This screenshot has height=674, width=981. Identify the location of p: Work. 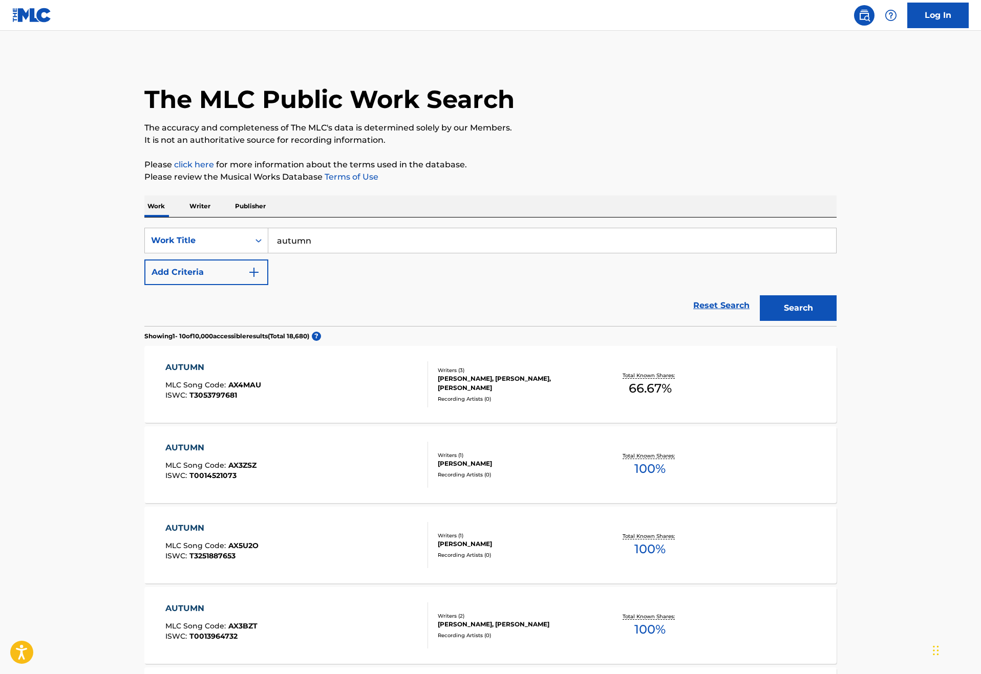
(156, 206).